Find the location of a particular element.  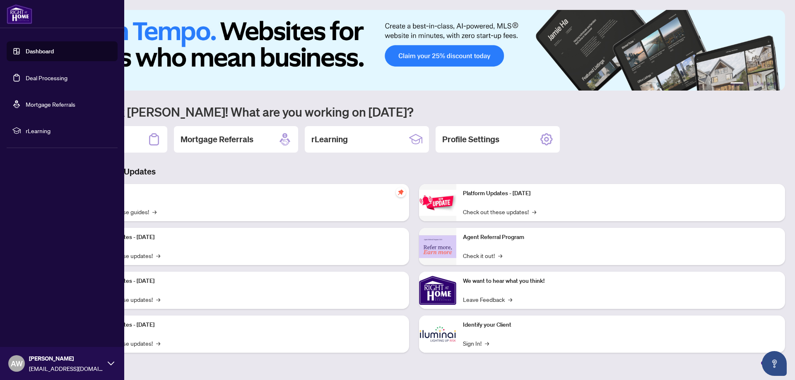

img: logo is located at coordinates (19, 14).